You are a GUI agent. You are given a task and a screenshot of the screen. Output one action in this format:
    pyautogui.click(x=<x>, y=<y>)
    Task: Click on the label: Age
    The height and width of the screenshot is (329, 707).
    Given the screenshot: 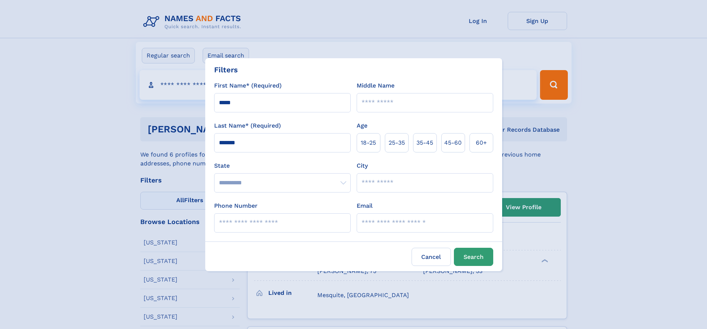 What is the action you would take?
    pyautogui.click(x=362, y=126)
    